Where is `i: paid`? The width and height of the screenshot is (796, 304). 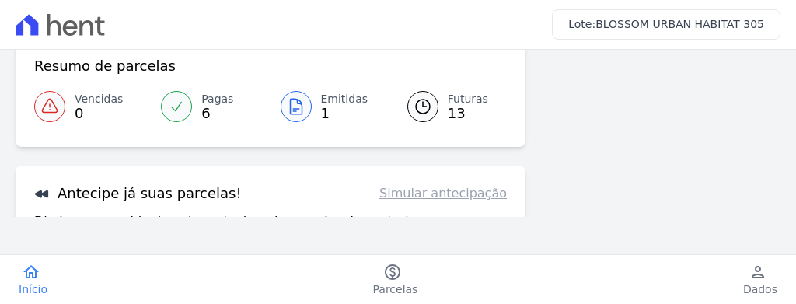 i: paid is located at coordinates (392, 272).